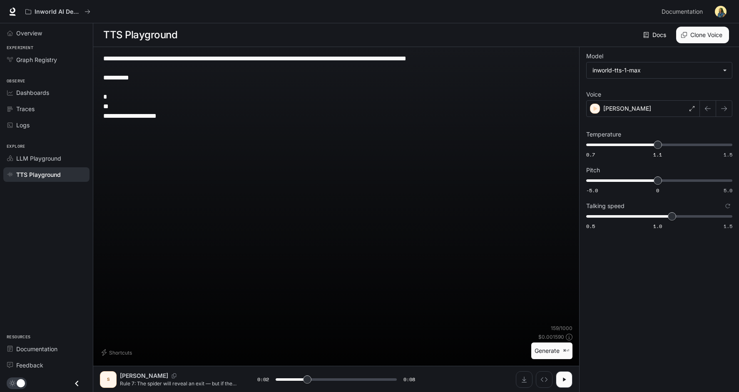  What do you see at coordinates (593, 94) in the screenshot?
I see `p: Voice` at bounding box center [593, 94].